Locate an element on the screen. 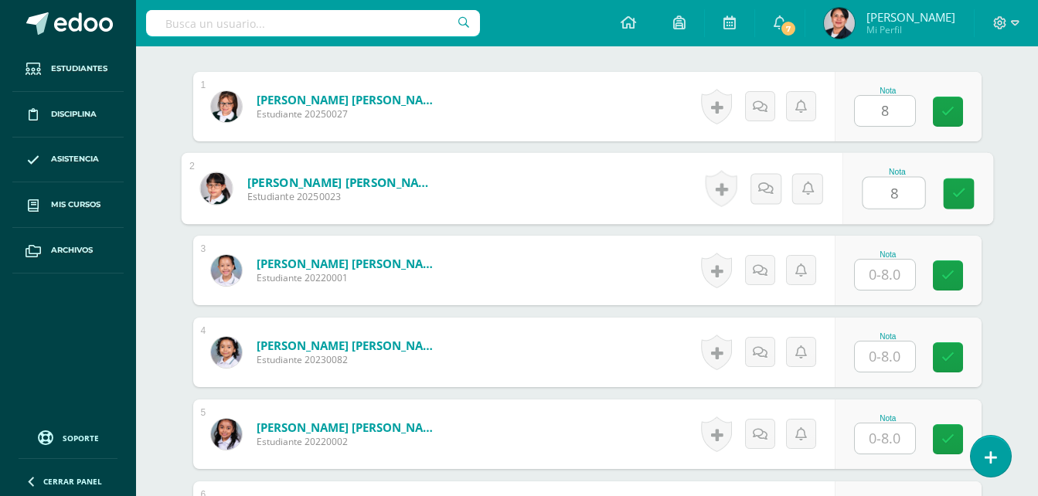  a: Soporte is located at coordinates (68, 437).